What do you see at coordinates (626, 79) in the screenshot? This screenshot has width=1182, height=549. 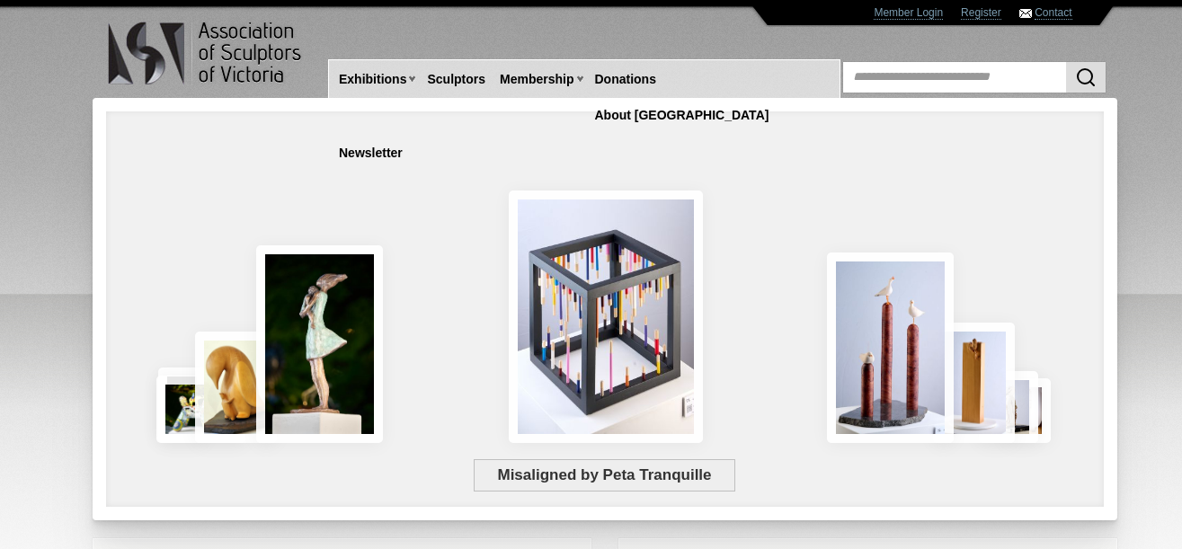 I see `a: Donations` at bounding box center [626, 79].